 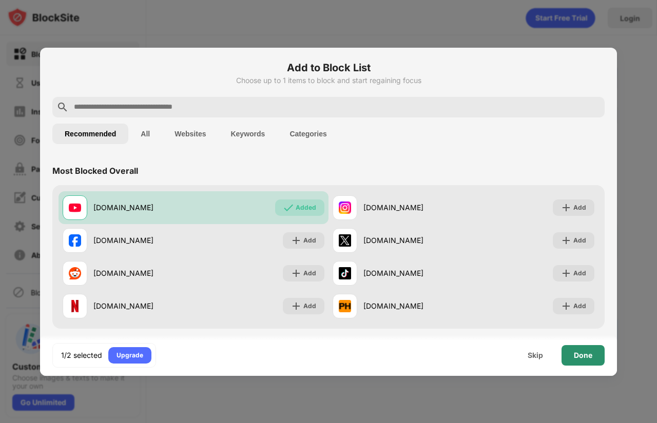 What do you see at coordinates (82, 356) in the screenshot?
I see `div: 1/2 selected` at bounding box center [82, 356].